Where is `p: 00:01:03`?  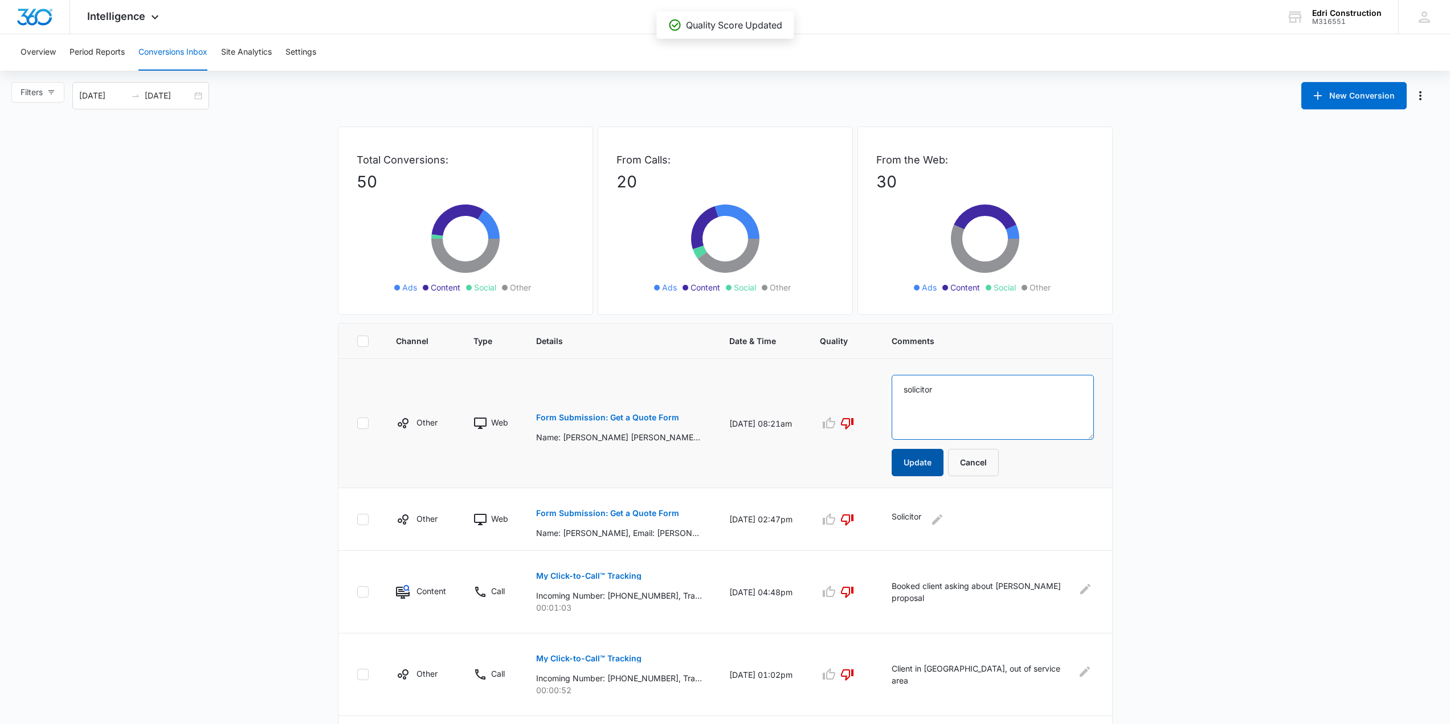
p: 00:01:03 is located at coordinates (619, 607).